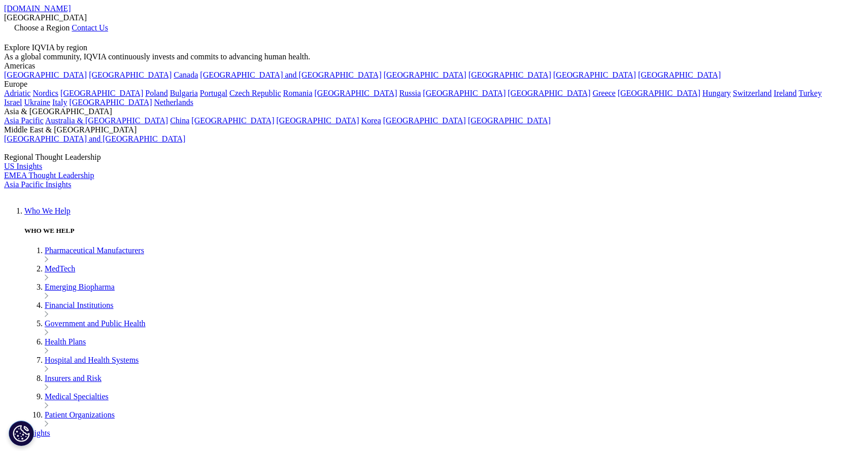  Describe the element at coordinates (37, 433) in the screenshot. I see `a: Insights` at that location.